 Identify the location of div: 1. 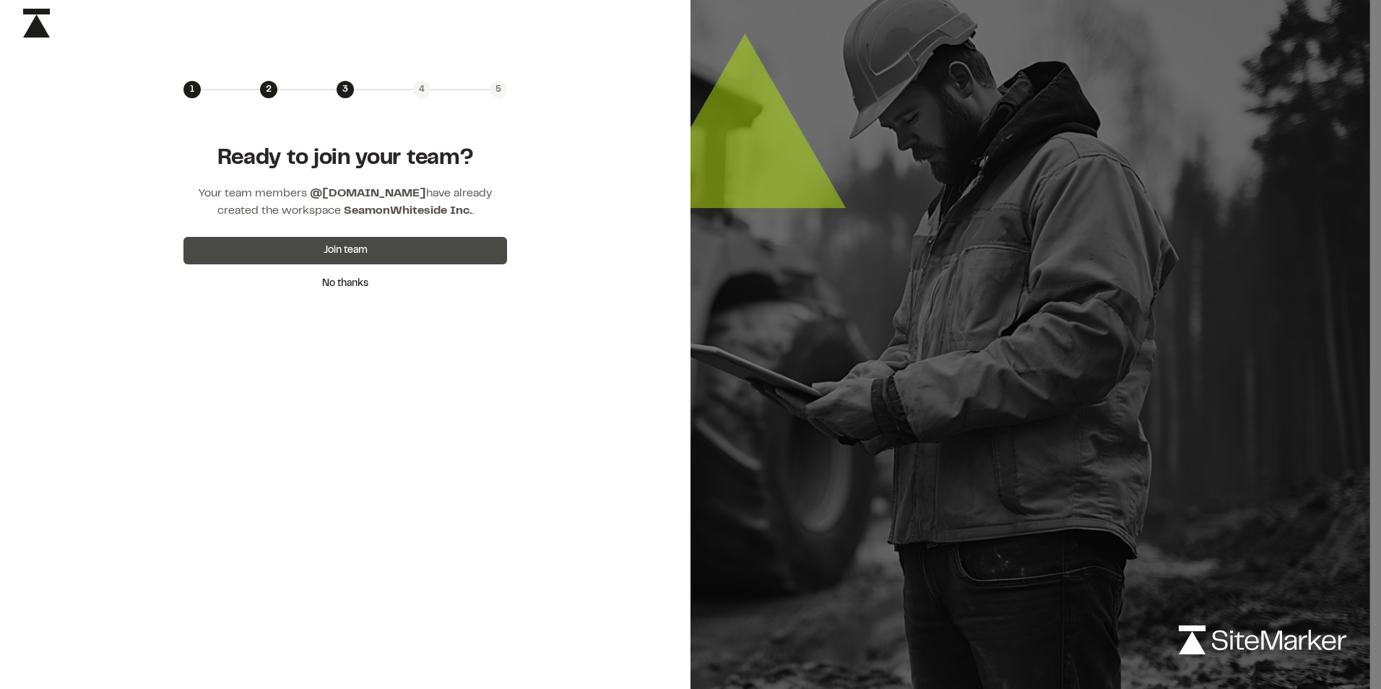
(192, 90).